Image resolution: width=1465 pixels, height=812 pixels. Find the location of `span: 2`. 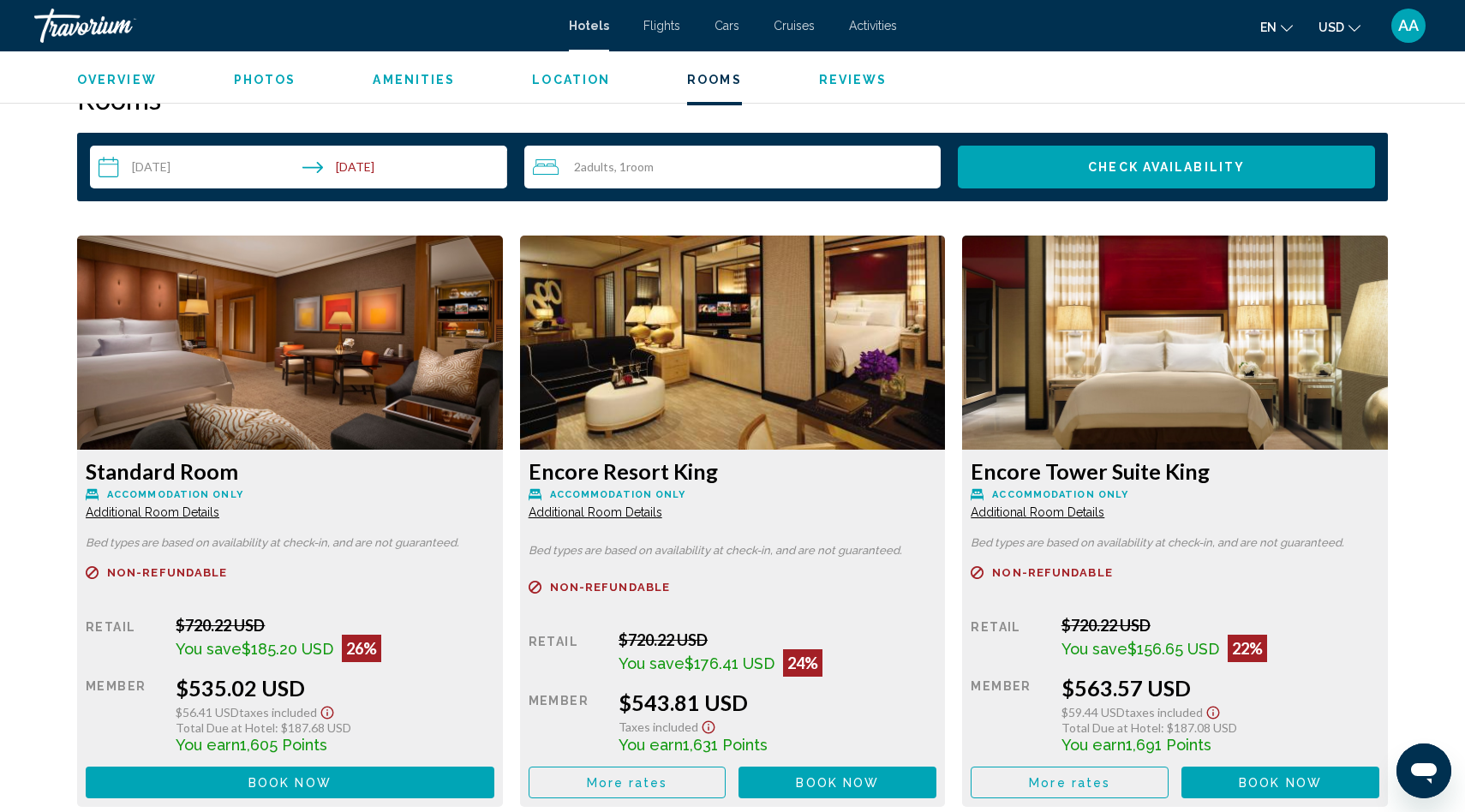

span: 2 is located at coordinates (594, 167).